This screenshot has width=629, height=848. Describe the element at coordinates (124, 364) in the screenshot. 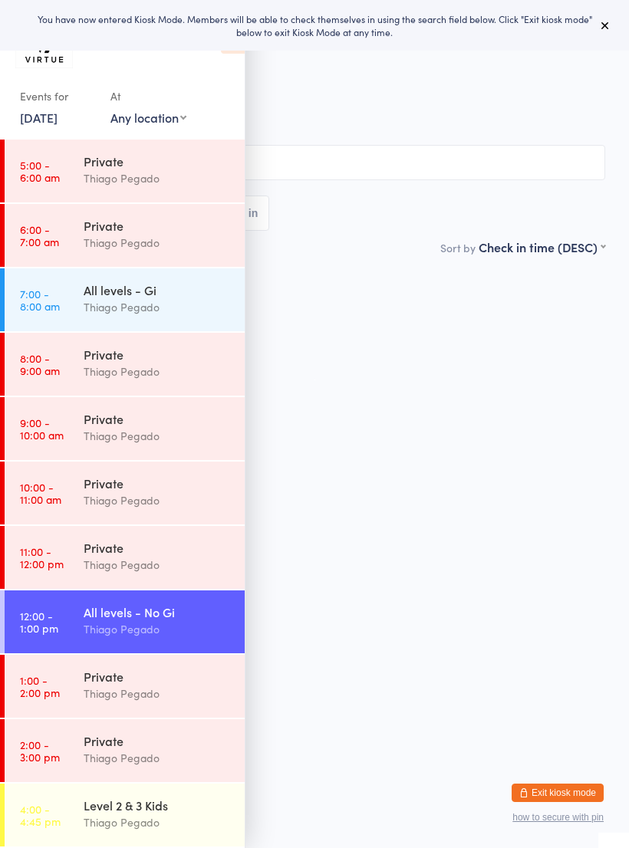

I see `a: 8:00 -9:00 amPrivateThiago Pegado` at that location.